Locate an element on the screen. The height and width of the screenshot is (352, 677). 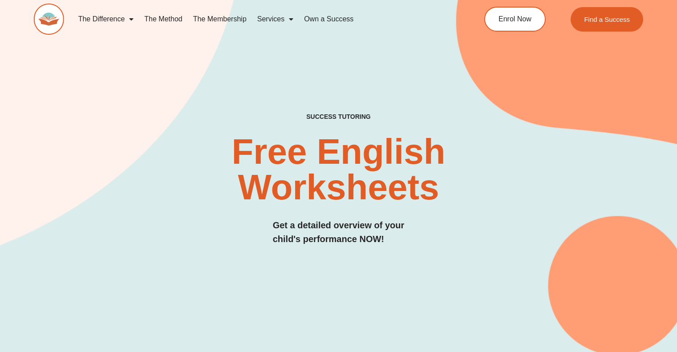
h2: Free English Worksheets​ is located at coordinates (338, 170).